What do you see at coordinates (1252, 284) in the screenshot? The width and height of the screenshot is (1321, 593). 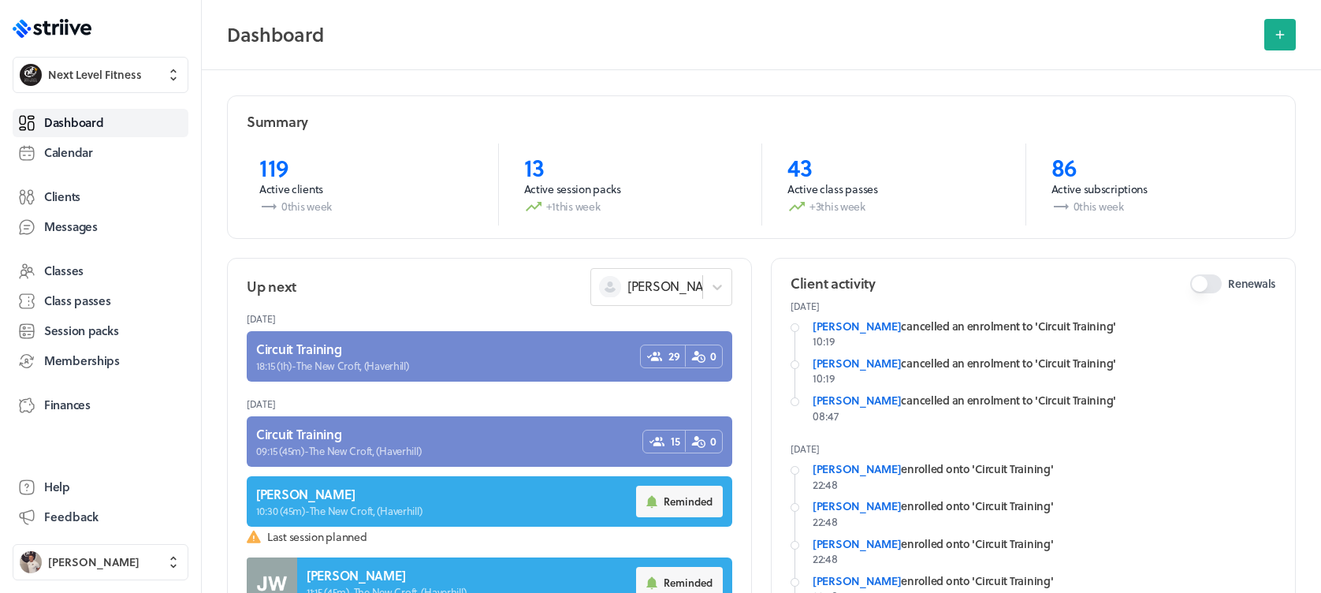 I see `span: Renewals` at bounding box center [1252, 284].